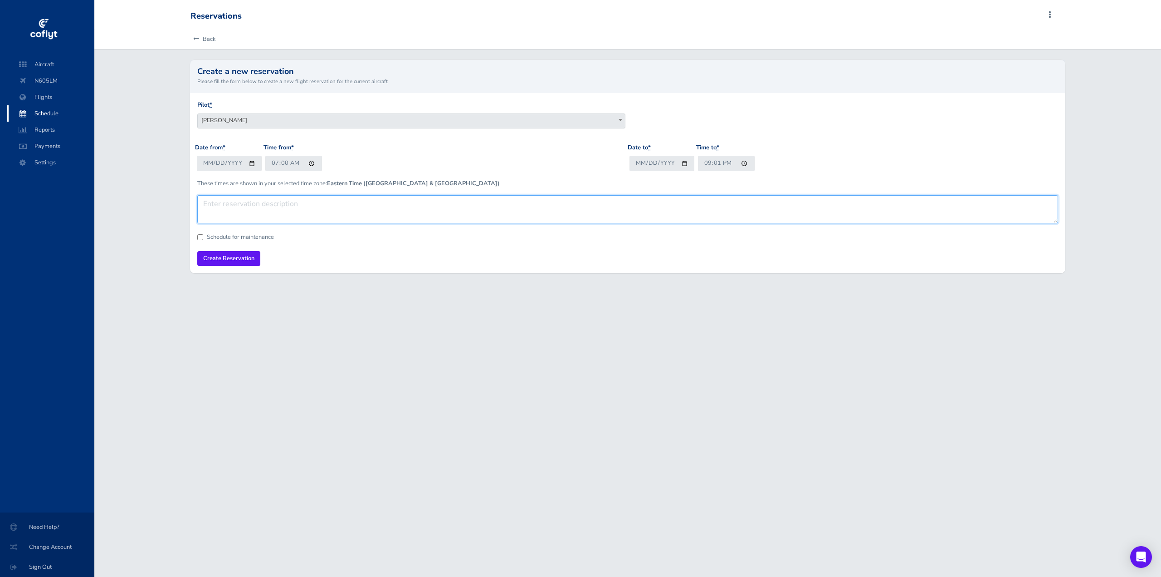 The width and height of the screenshot is (1161, 577). What do you see at coordinates (47, 527) in the screenshot?
I see `span: Need Help?` at bounding box center [47, 527].